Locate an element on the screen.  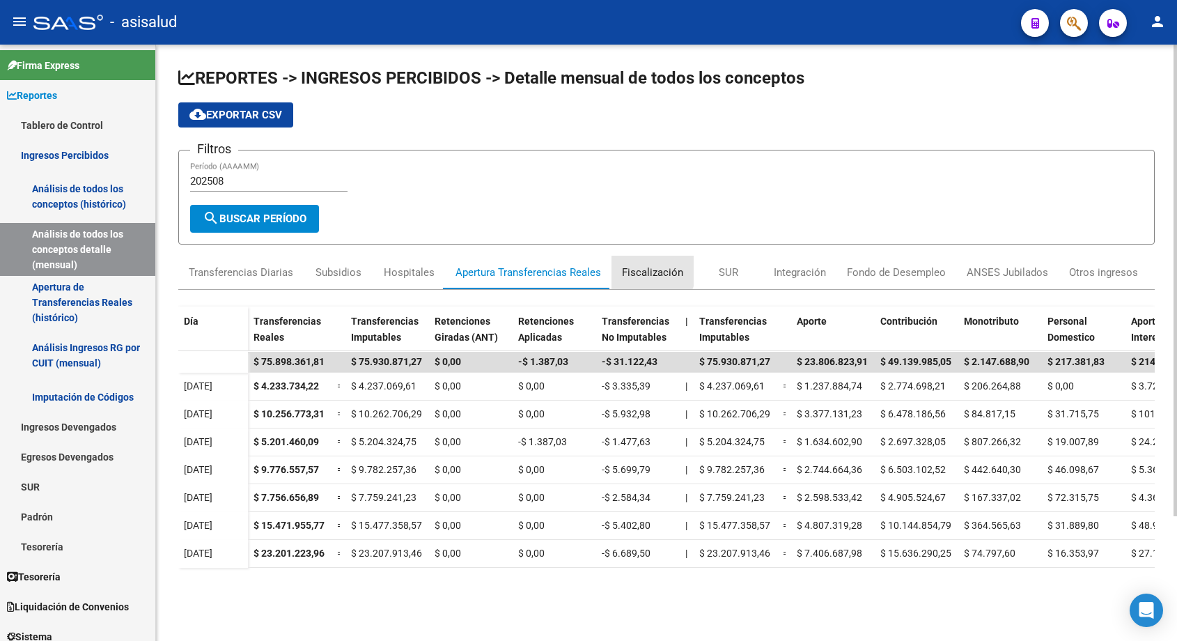
span: $ 6.478.186,56 is located at coordinates (913, 414).